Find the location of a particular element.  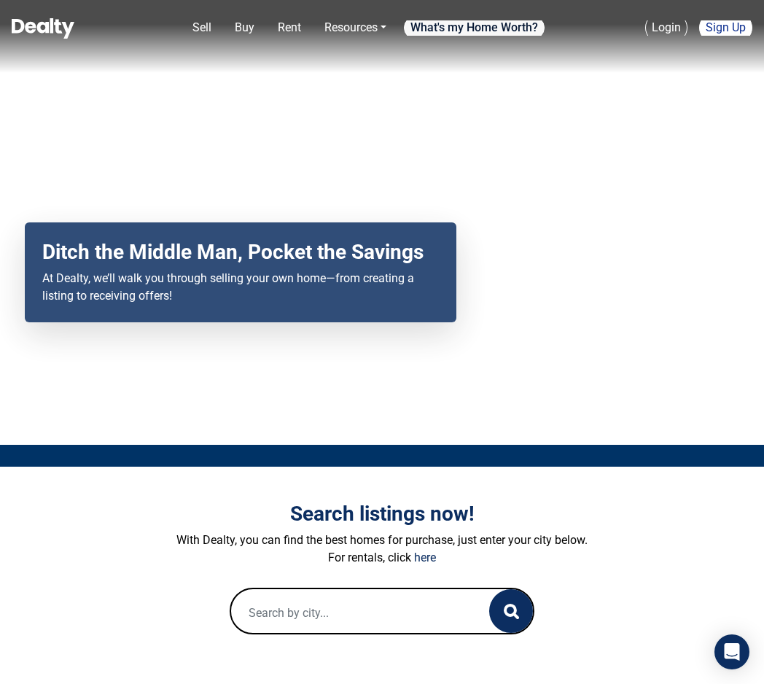

a: Rent is located at coordinates (289, 28).